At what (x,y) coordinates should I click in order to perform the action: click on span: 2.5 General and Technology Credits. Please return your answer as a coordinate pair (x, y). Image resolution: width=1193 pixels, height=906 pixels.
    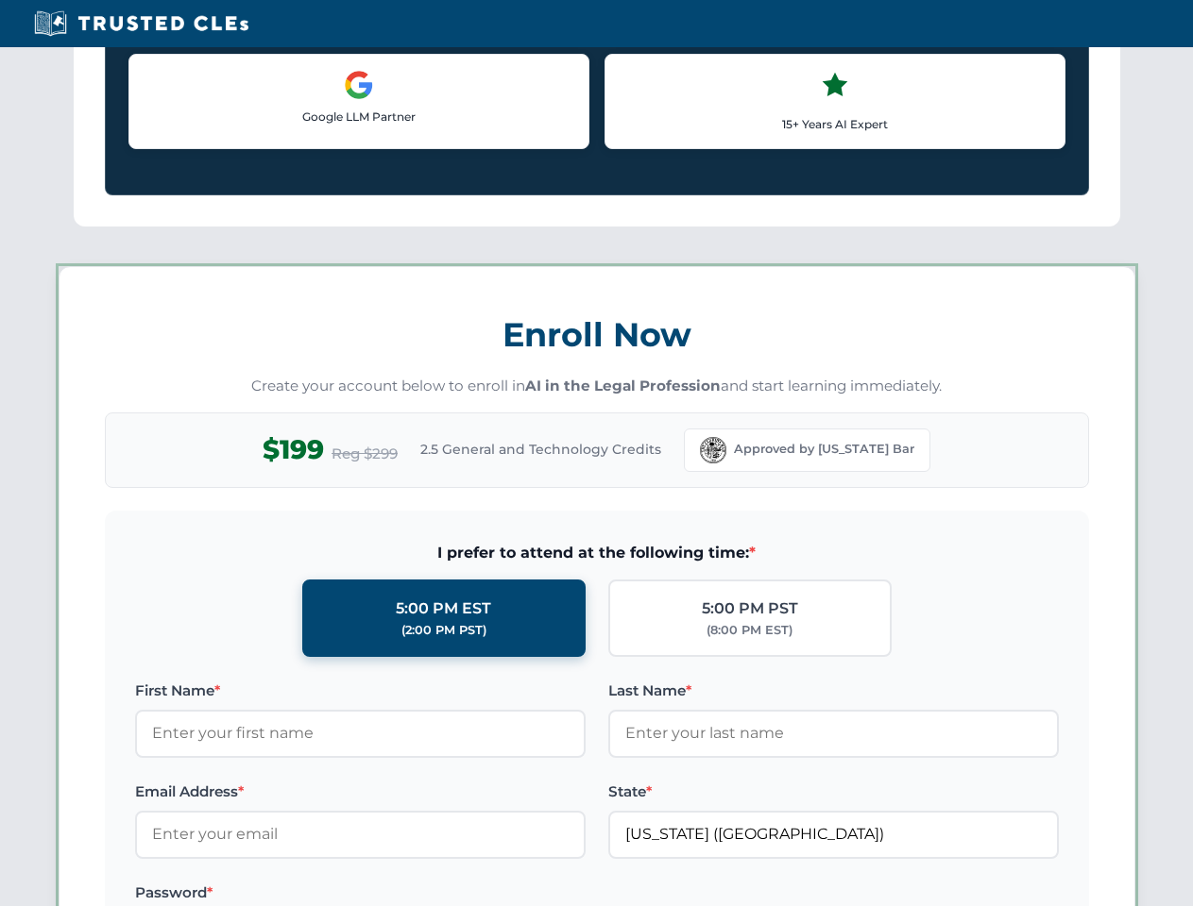
    Looking at the image, I should click on (540, 449).